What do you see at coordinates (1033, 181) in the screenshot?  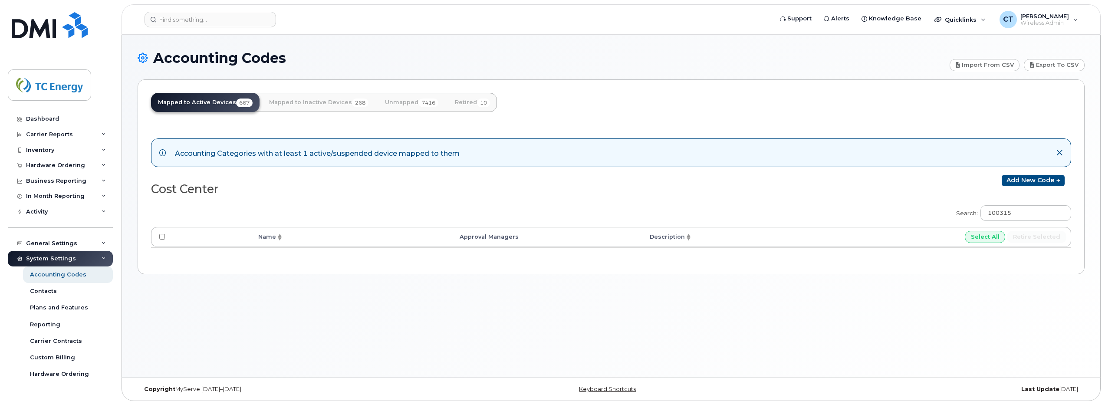 I see `a: Add new code` at bounding box center [1033, 181].